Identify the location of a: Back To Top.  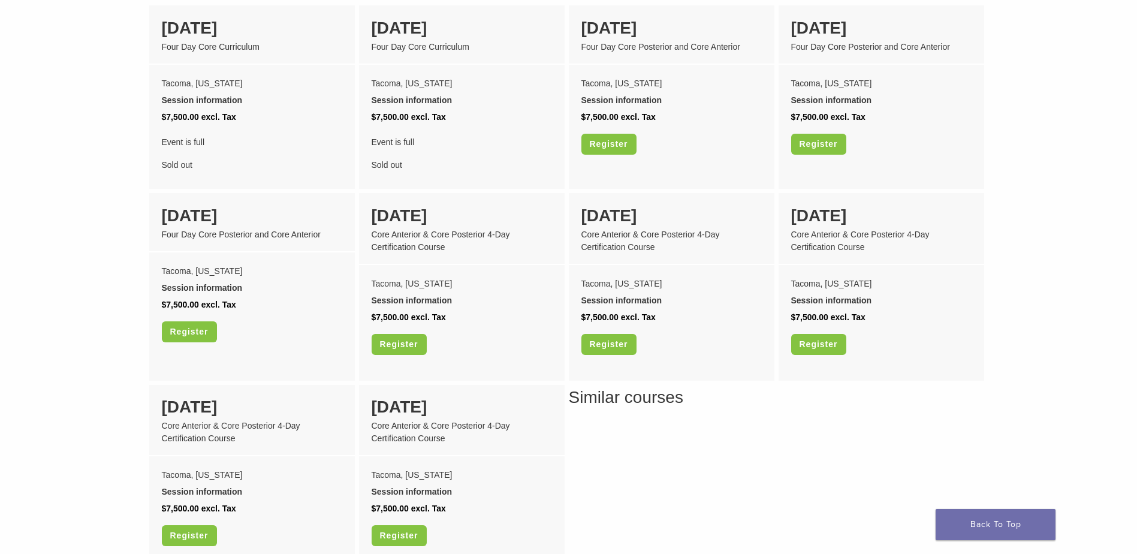
(995, 524).